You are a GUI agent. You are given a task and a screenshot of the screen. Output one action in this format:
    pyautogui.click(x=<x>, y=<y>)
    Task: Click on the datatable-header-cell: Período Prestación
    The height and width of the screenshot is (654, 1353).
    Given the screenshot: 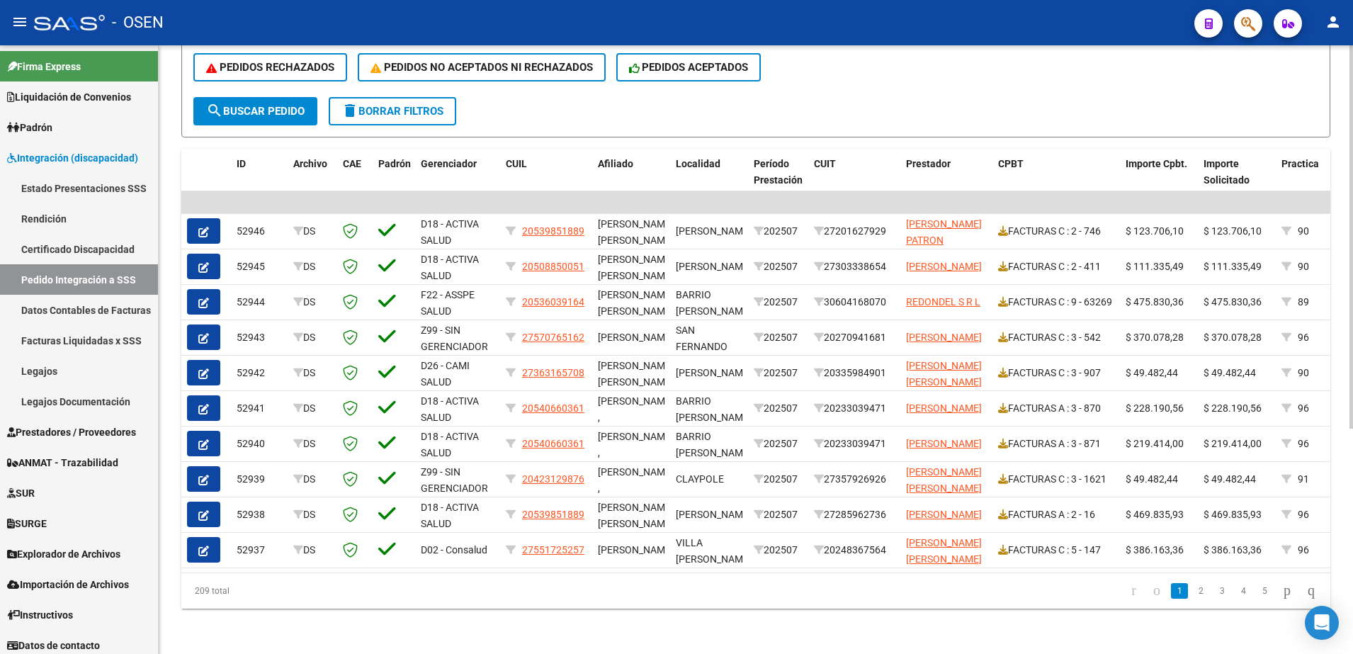 What is the action you would take?
    pyautogui.click(x=778, y=180)
    